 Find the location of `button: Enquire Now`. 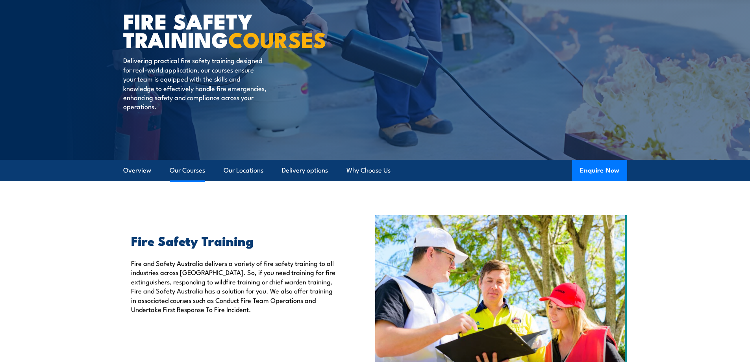

button: Enquire Now is located at coordinates (600, 170).